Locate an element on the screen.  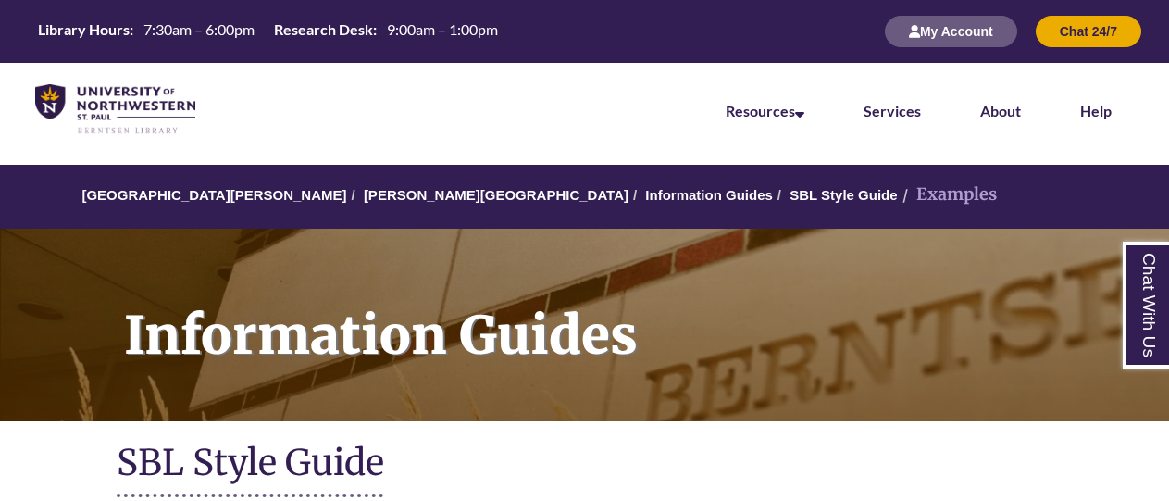
button: Chat 24/7 is located at coordinates (1089, 31).